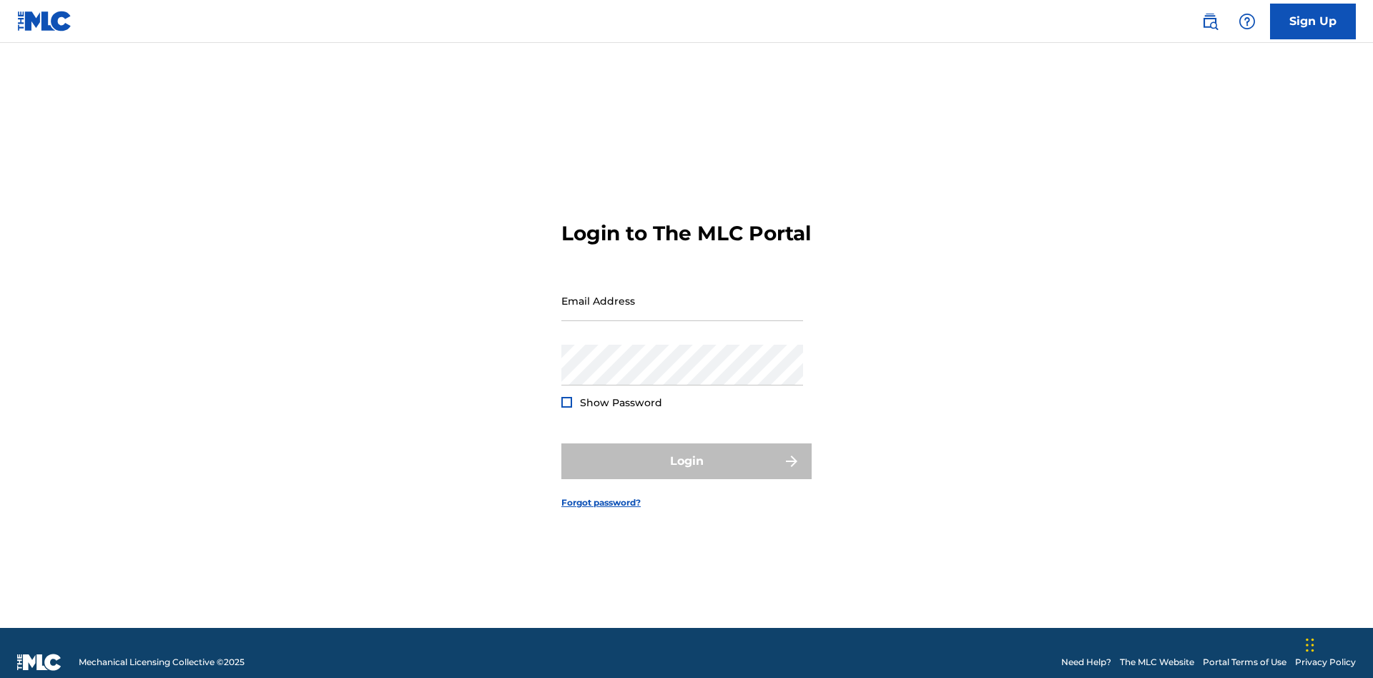 The image size is (1373, 678). What do you see at coordinates (600, 503) in the screenshot?
I see `a: Forgot password?` at bounding box center [600, 503].